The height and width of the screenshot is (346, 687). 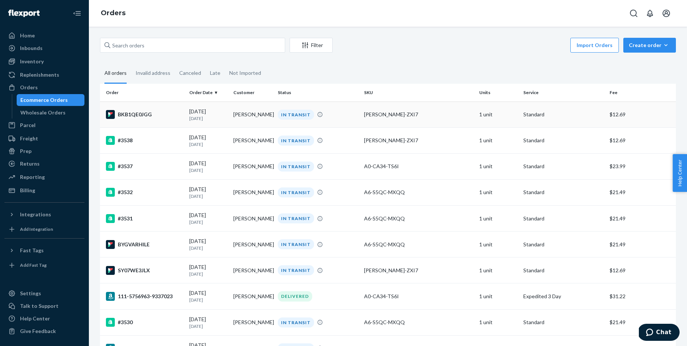 What do you see at coordinates (44, 306) in the screenshot?
I see `button: Talk to Support` at bounding box center [44, 306].